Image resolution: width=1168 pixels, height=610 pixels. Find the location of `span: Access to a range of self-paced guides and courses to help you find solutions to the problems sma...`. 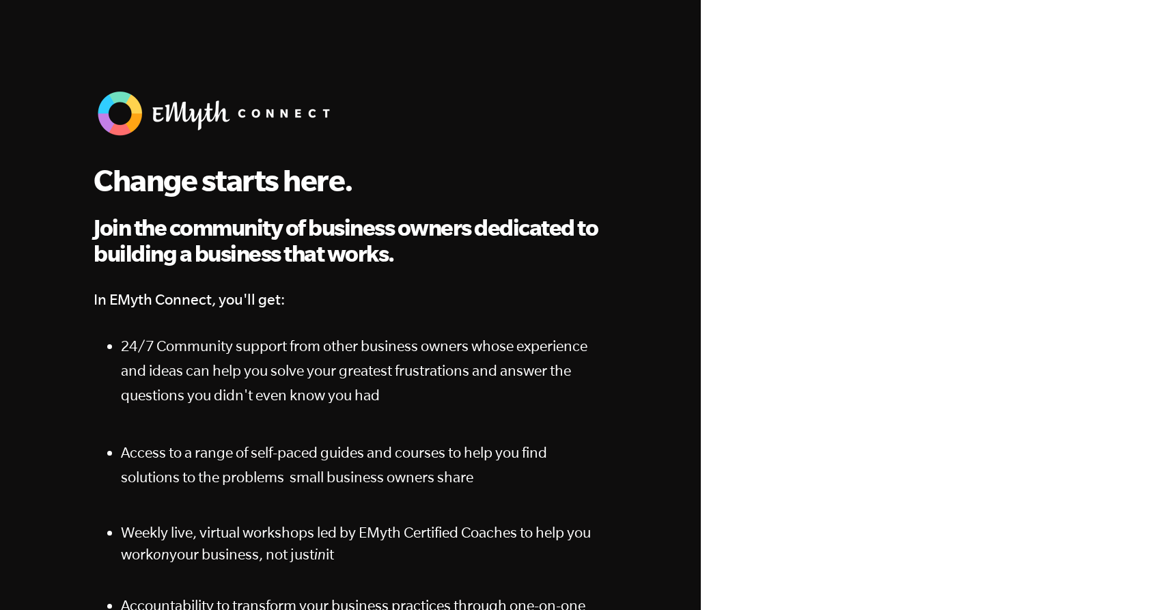

span: Access to a range of self-paced guides and courses to help you find solutions to the problems sma... is located at coordinates (334, 465).